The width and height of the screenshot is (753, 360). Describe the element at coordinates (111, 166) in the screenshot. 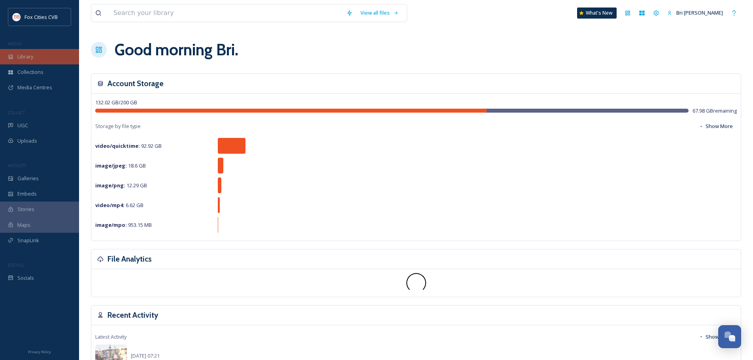

I see `strong: image/jpeg :` at that location.